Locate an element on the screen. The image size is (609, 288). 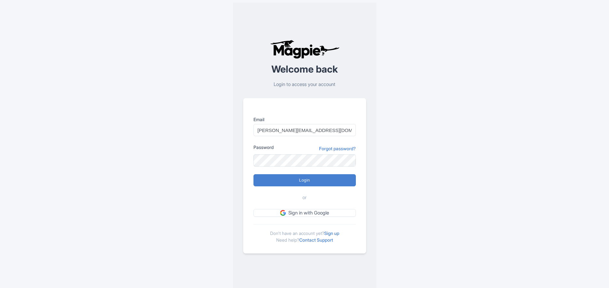
img: google.svg is located at coordinates (283, 213).